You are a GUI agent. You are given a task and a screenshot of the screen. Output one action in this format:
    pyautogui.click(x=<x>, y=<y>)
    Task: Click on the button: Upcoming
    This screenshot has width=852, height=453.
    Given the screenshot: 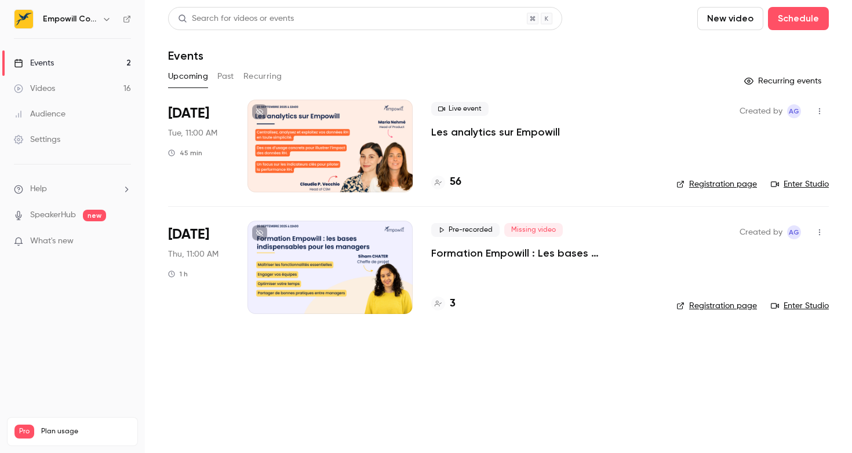 What is the action you would take?
    pyautogui.click(x=188, y=76)
    